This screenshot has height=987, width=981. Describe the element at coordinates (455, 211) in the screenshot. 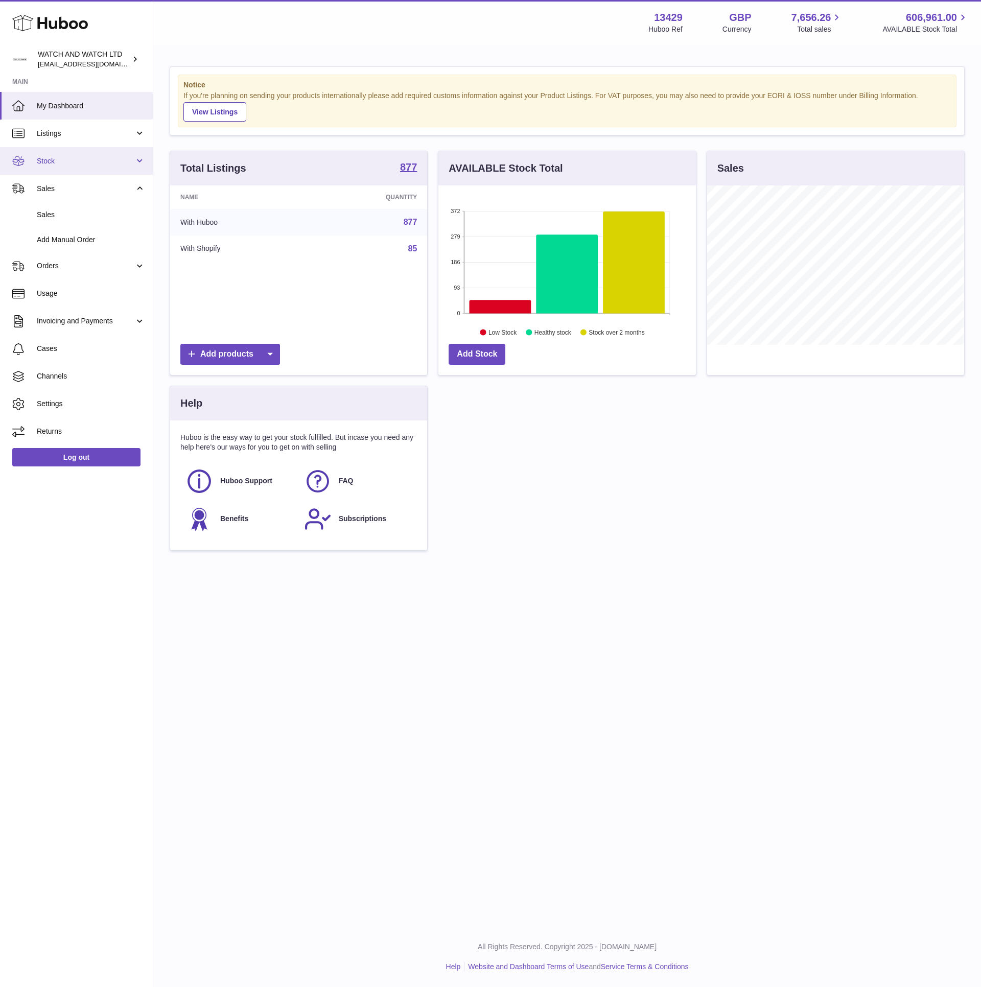

I see `text: 372` at that location.